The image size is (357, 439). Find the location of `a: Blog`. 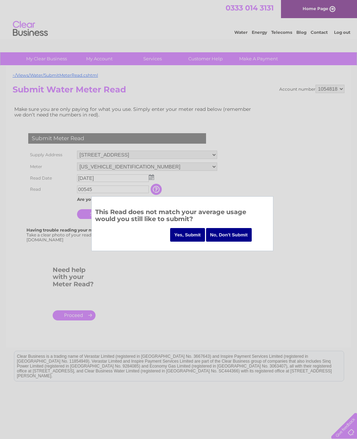

a: Blog is located at coordinates (301, 32).